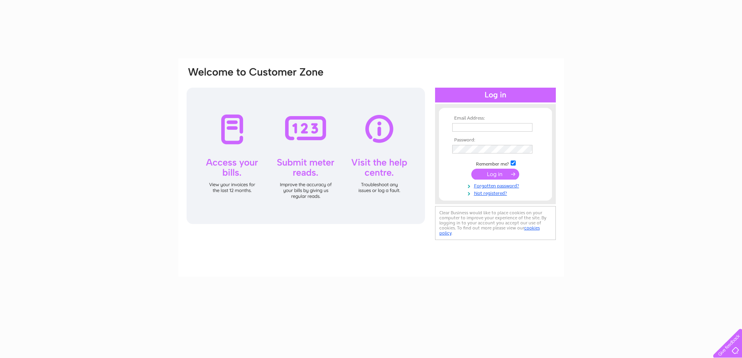  What do you see at coordinates (496, 192) in the screenshot?
I see `a: Not registered?` at bounding box center [496, 192].